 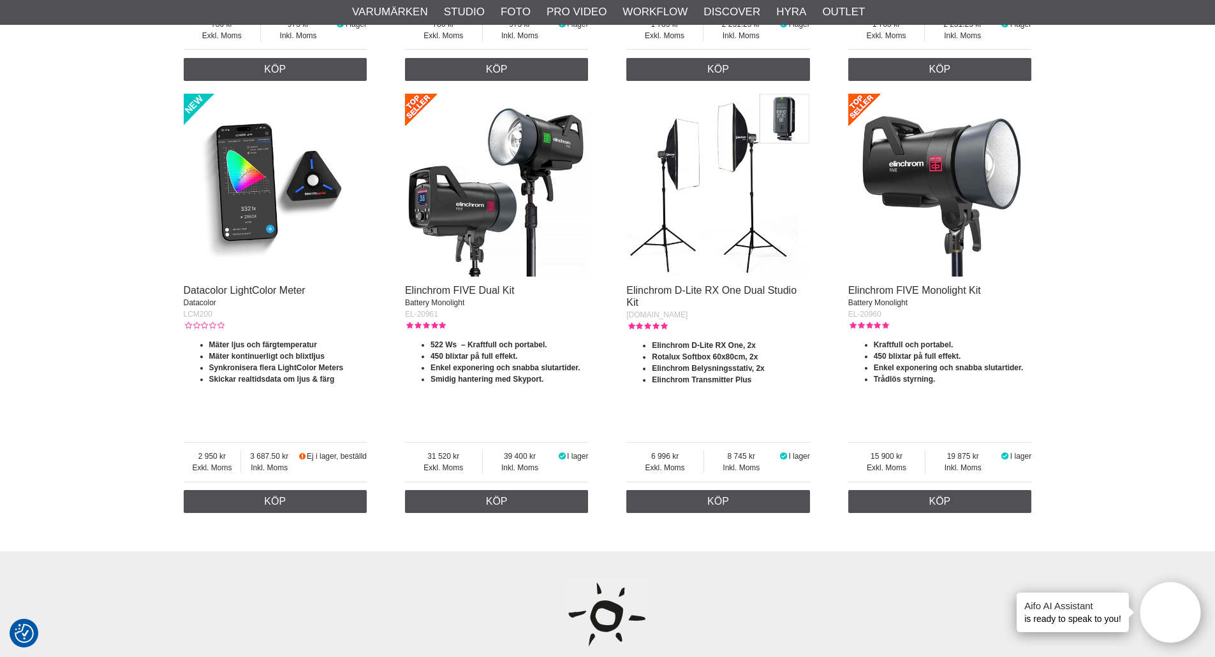 What do you see at coordinates (390, 12) in the screenshot?
I see `a: Varumärken` at bounding box center [390, 12].